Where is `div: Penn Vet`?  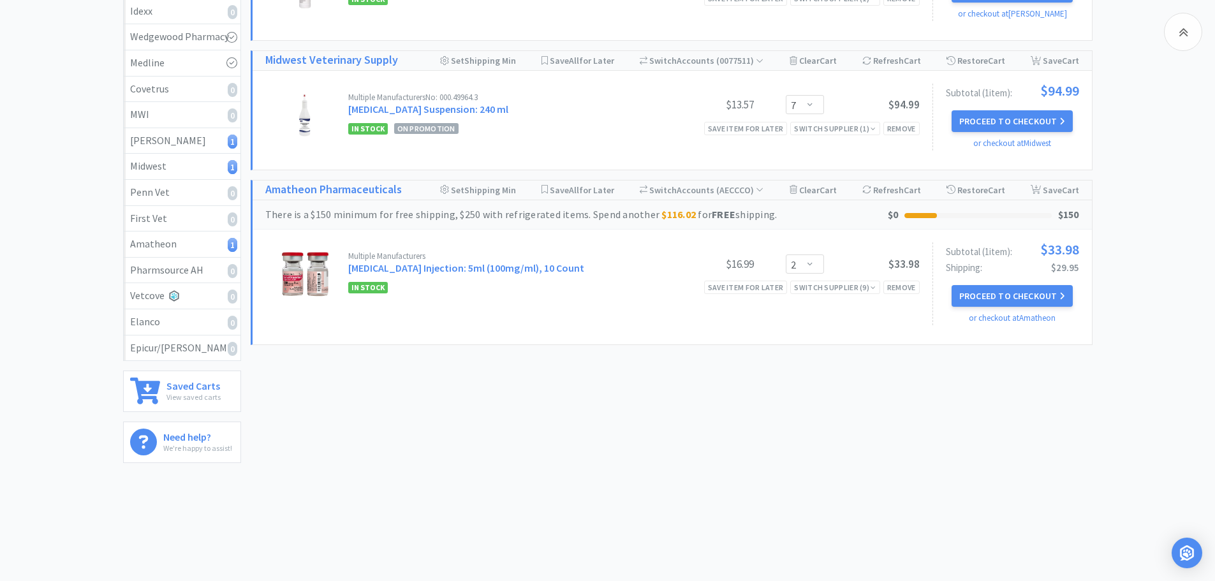
div: Penn Vet is located at coordinates (182, 193).